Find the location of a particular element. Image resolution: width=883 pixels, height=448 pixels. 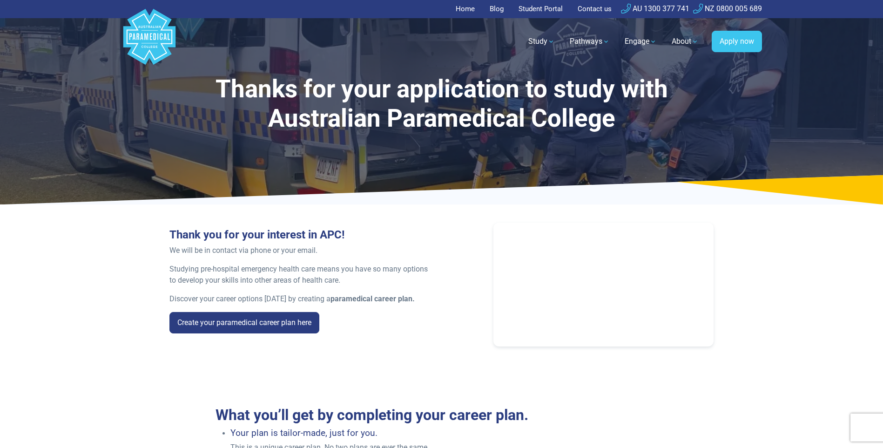

strong: paramedical career plan. is located at coordinates (372, 298).